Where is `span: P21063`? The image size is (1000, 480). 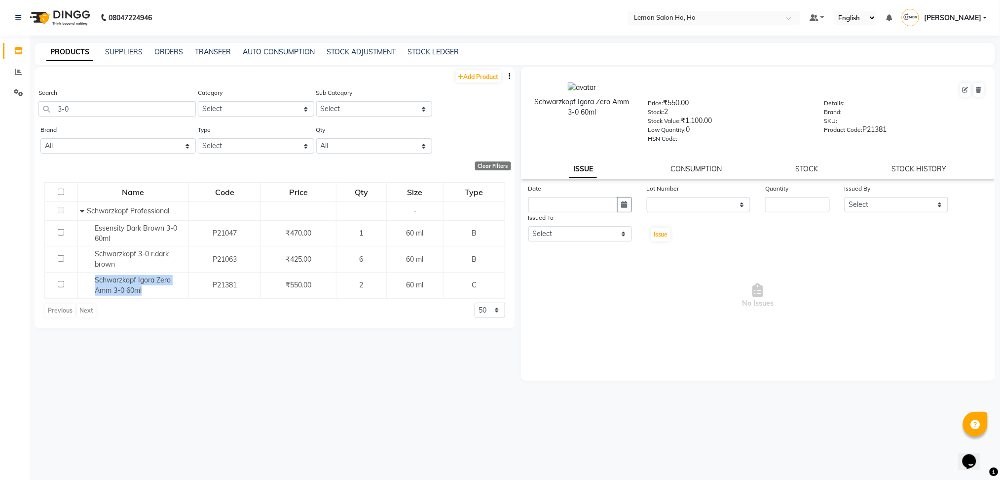 span: P21063 is located at coordinates (224, 259).